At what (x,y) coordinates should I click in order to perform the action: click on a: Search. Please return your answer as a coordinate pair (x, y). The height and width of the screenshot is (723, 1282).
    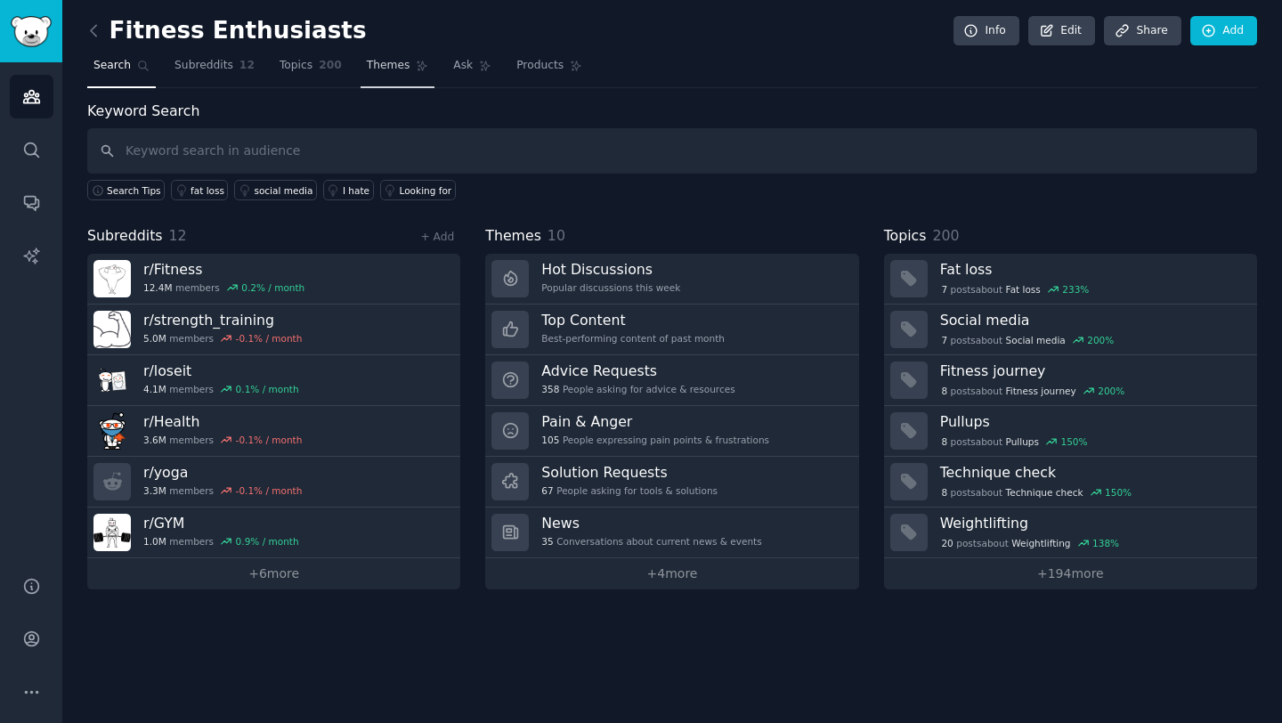
    Looking at the image, I should click on (121, 69).